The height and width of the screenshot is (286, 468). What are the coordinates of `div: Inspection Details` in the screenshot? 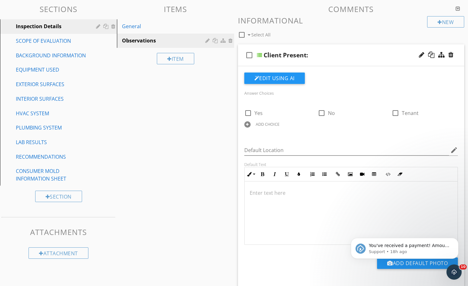 It's located at (51, 26).